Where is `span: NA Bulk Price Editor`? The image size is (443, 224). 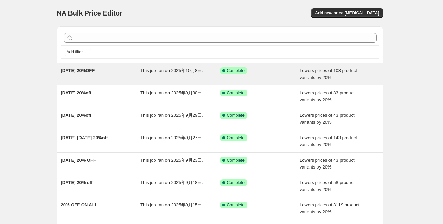 span: NA Bulk Price Editor is located at coordinates (89, 13).